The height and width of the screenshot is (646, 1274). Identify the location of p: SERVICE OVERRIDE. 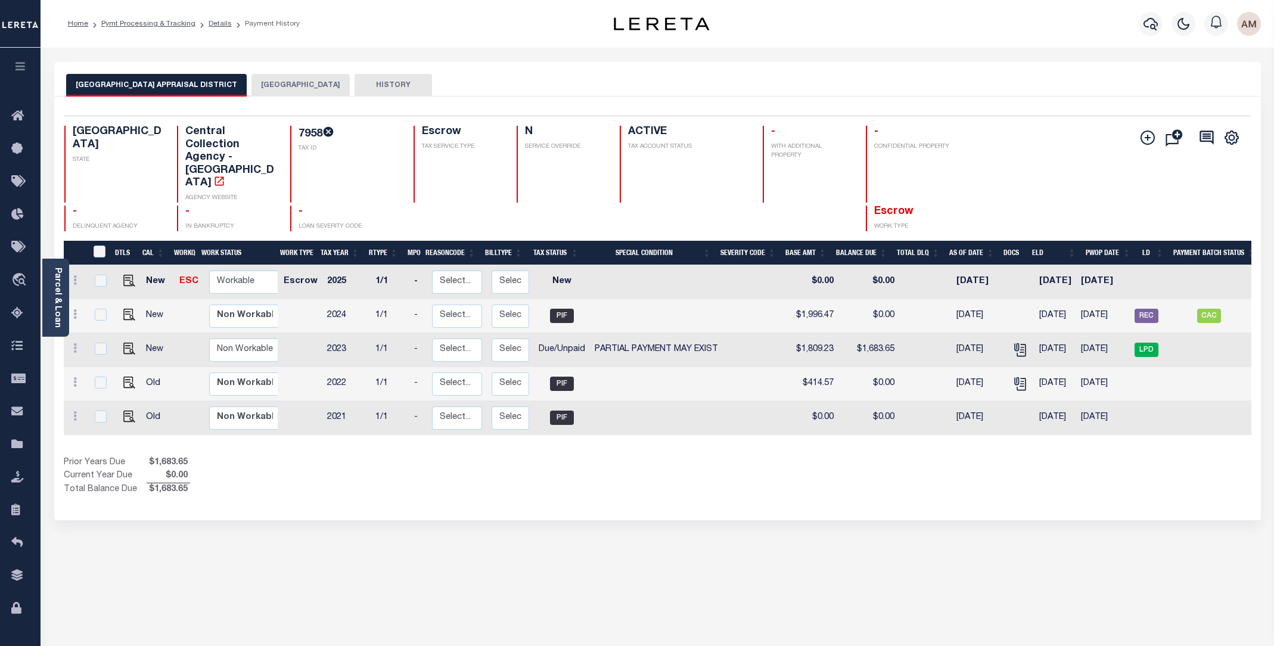
(565, 147).